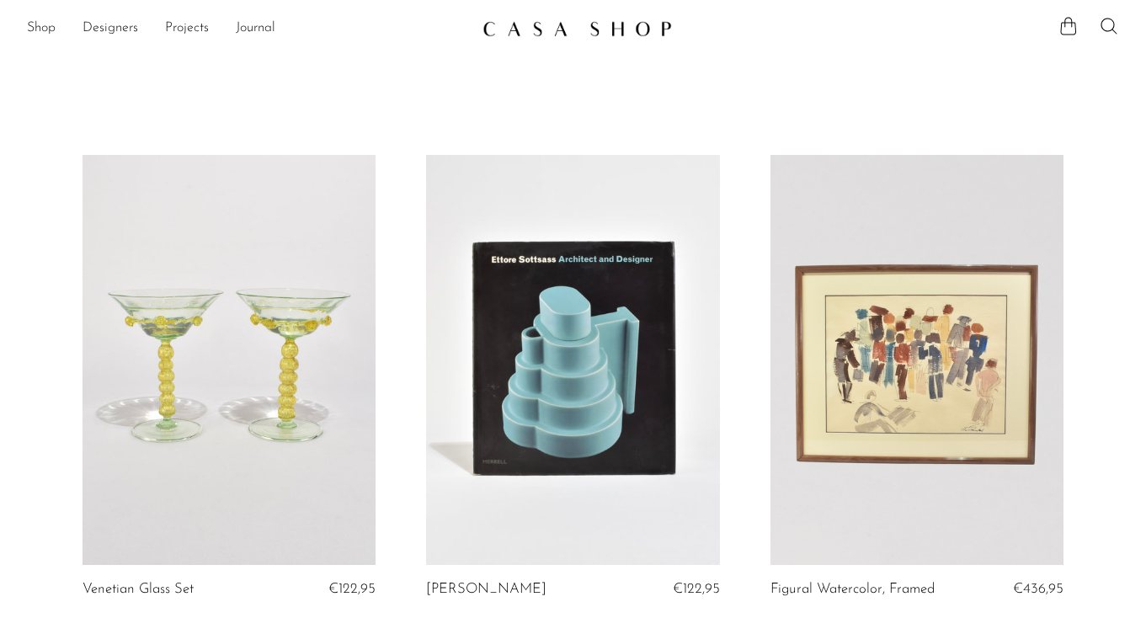  Describe the element at coordinates (110, 29) in the screenshot. I see `a: Designers` at that location.